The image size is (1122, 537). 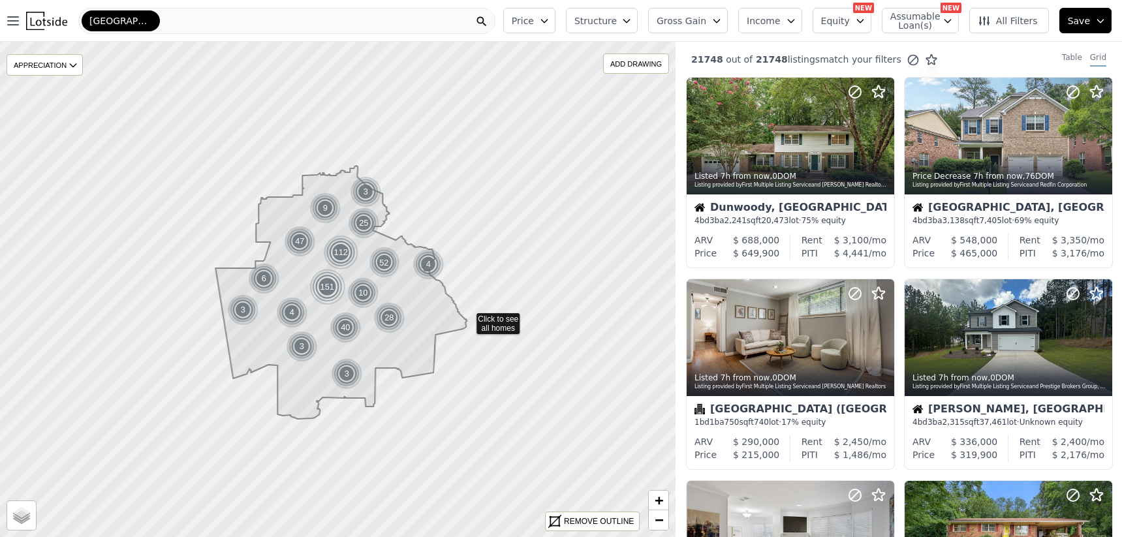 I want to click on span: All Filters, so click(x=1007, y=21).